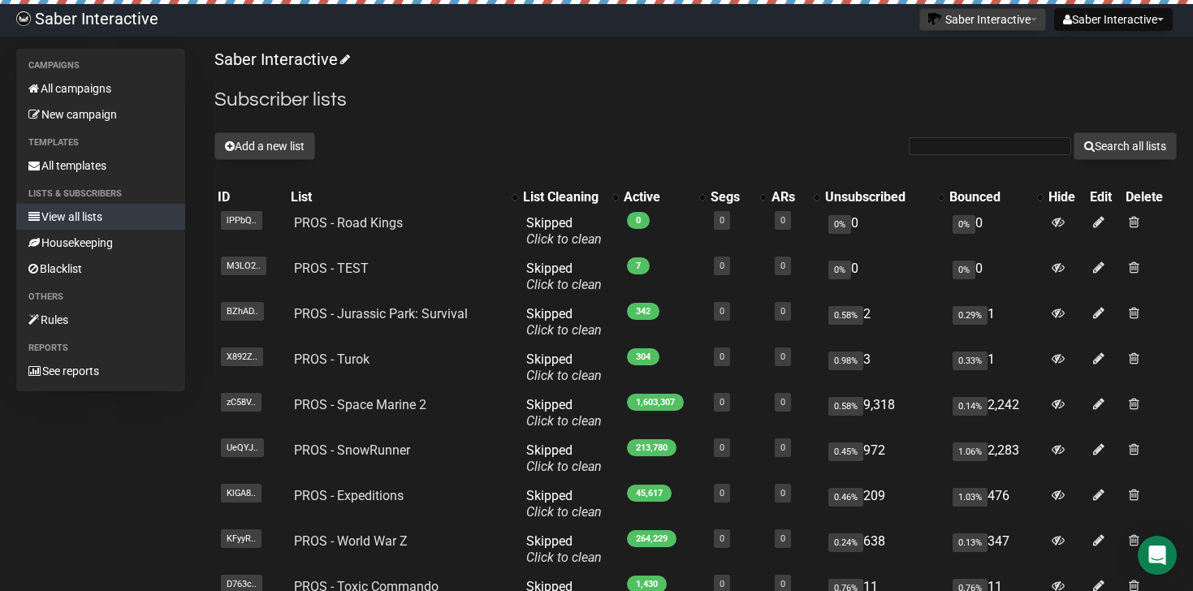 The width and height of the screenshot is (1193, 591). What do you see at coordinates (695, 100) in the screenshot?
I see `h2: Subscriber lists` at bounding box center [695, 100].